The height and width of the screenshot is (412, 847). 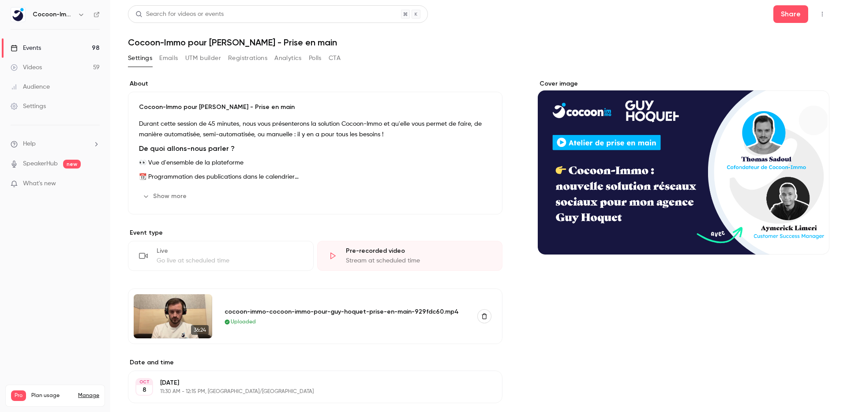 I want to click on button: Polls, so click(x=315, y=58).